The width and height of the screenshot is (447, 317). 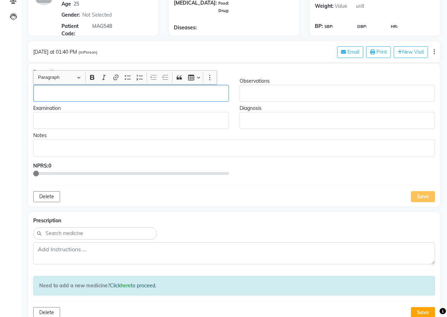 I want to click on span: Weight:, so click(x=324, y=6).